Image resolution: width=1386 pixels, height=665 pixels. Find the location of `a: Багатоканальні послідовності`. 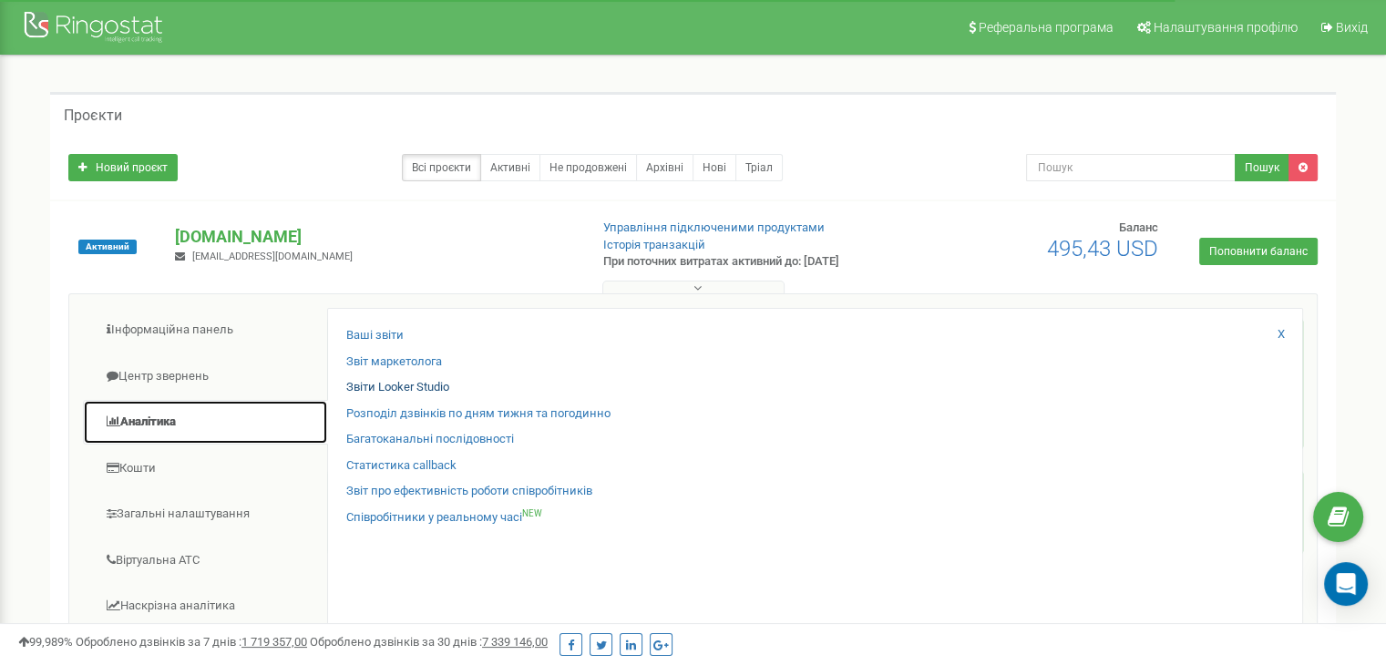

a: Багатоканальні послідовності is located at coordinates (430, 439).